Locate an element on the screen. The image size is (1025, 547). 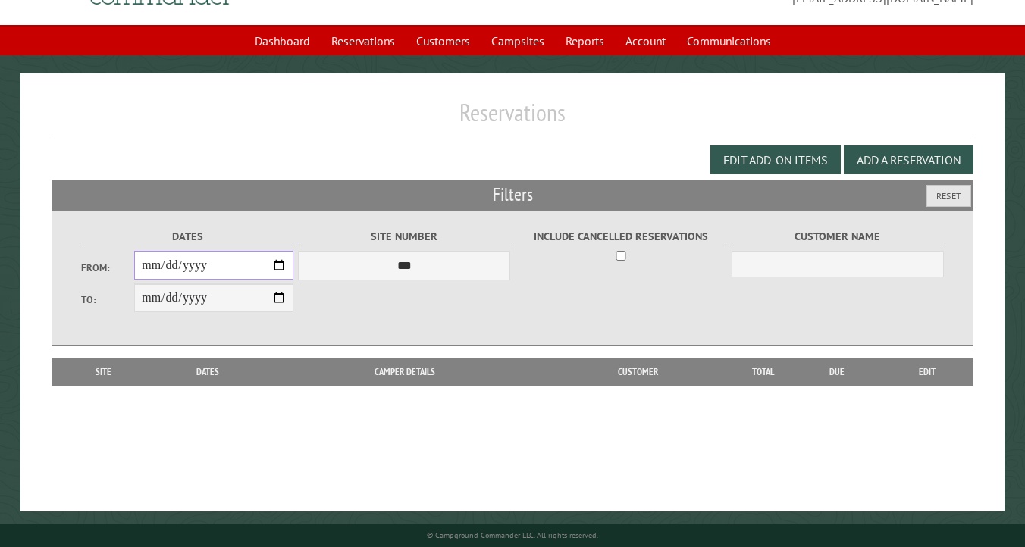
a: Reservations is located at coordinates (363, 41).